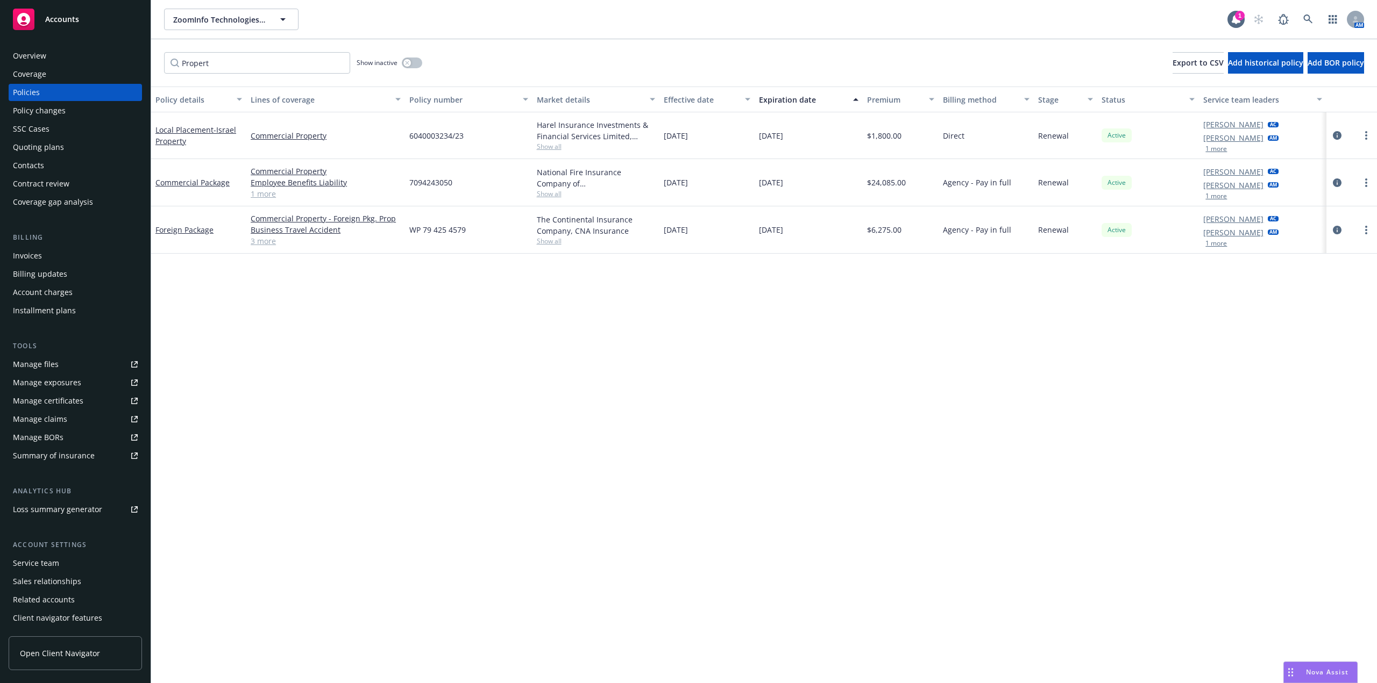 The image size is (1377, 683). I want to click on span: Add historical policy, so click(1265, 62).